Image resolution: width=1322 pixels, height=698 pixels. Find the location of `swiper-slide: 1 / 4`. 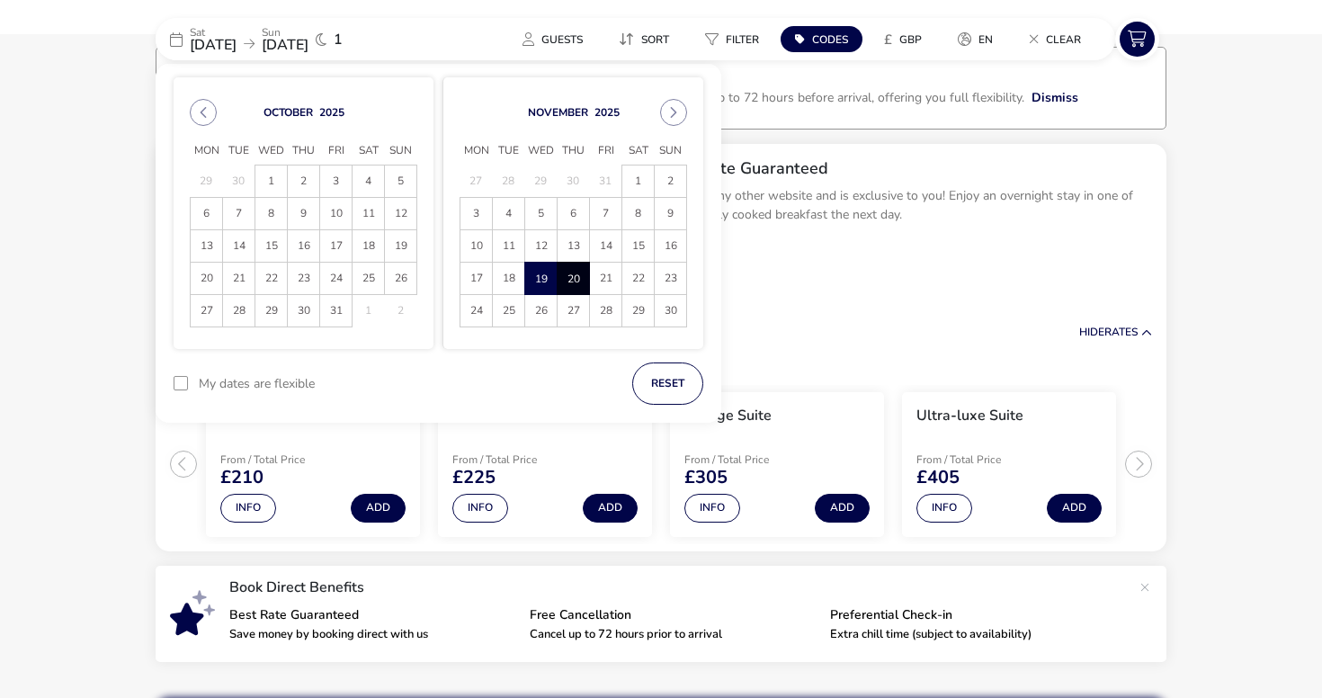

swiper-slide: 1 / 4 is located at coordinates (313, 464).